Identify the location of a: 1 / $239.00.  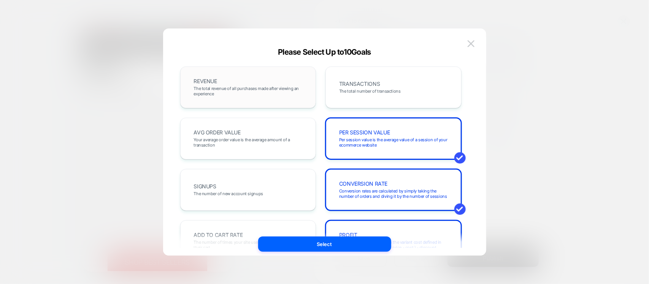
(41, 63).